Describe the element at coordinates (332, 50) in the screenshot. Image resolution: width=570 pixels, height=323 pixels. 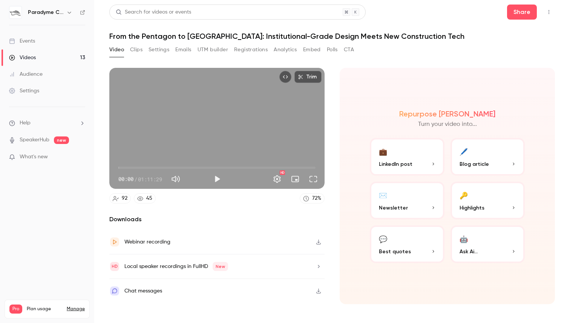
I see `button: Polls` at that location.